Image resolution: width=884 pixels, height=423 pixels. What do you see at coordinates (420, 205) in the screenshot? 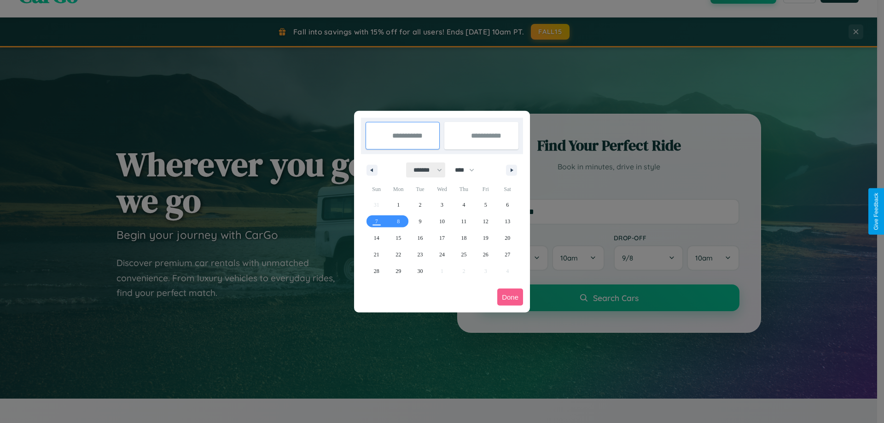
I see `button: 2` at bounding box center [420, 205].